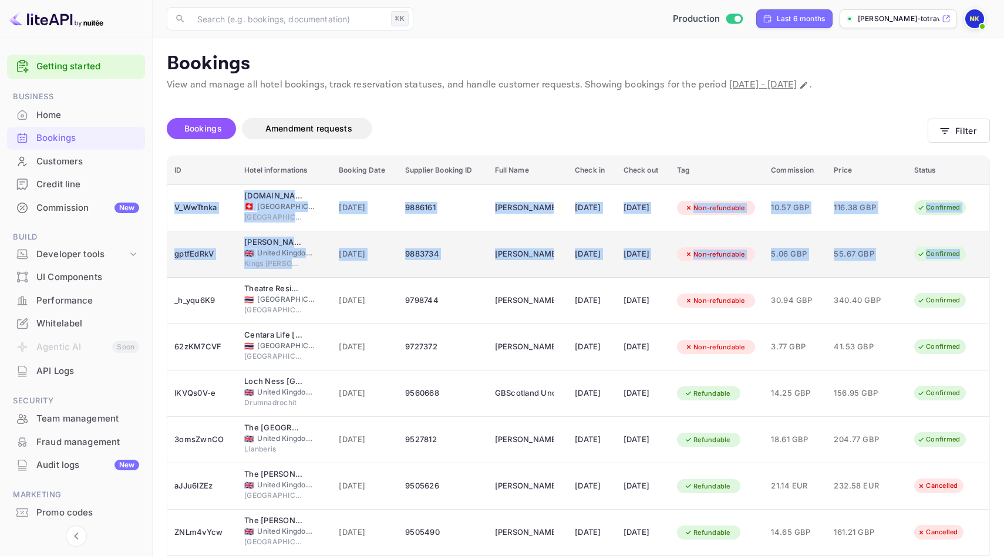  What do you see at coordinates (696, 19) in the screenshot?
I see `span: Production` at bounding box center [696, 19].